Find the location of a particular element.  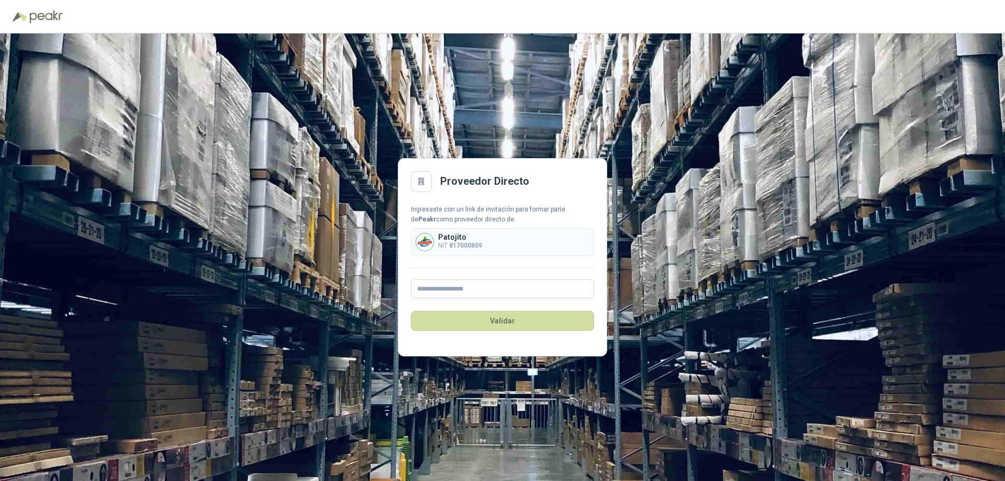

b: 817000809 is located at coordinates (465, 245).